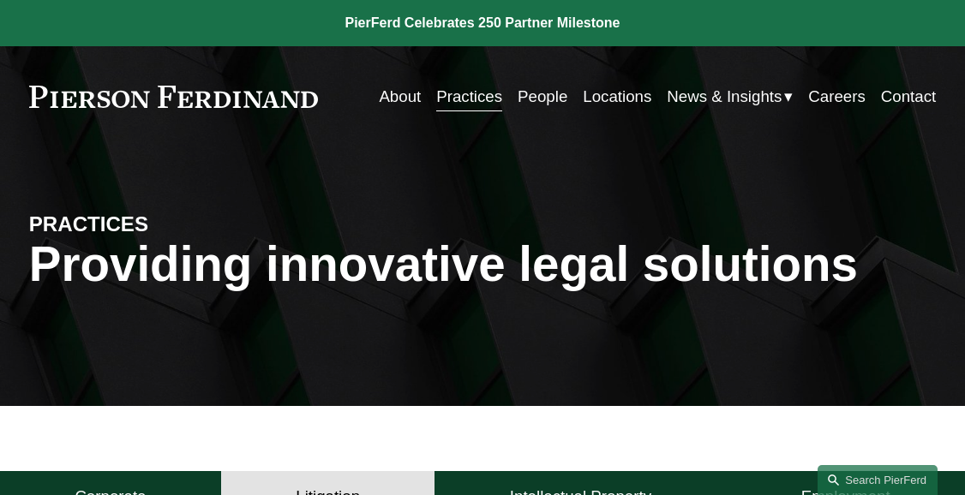  What do you see at coordinates (142, 224) in the screenshot?
I see `h4: PRACTICES` at bounding box center [142, 224].